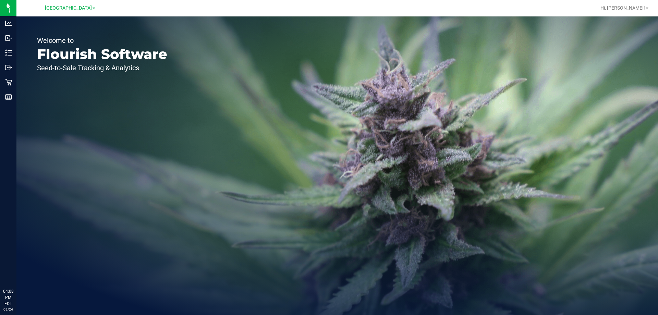 This screenshot has height=315, width=658. What do you see at coordinates (9, 97) in the screenshot?
I see `inline-svg: Reports` at bounding box center [9, 97].